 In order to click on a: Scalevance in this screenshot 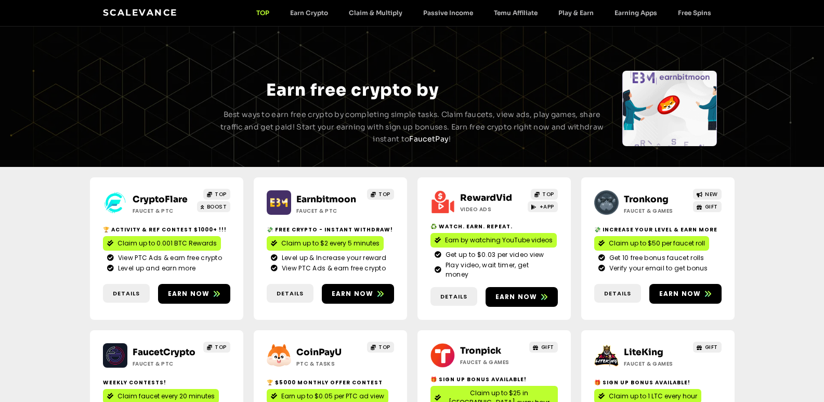, I will do `click(140, 12)`.